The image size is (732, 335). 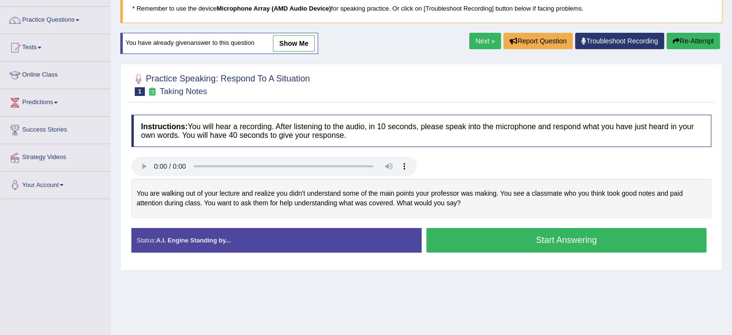 What do you see at coordinates (294, 43) in the screenshot?
I see `a: show me` at bounding box center [294, 43].